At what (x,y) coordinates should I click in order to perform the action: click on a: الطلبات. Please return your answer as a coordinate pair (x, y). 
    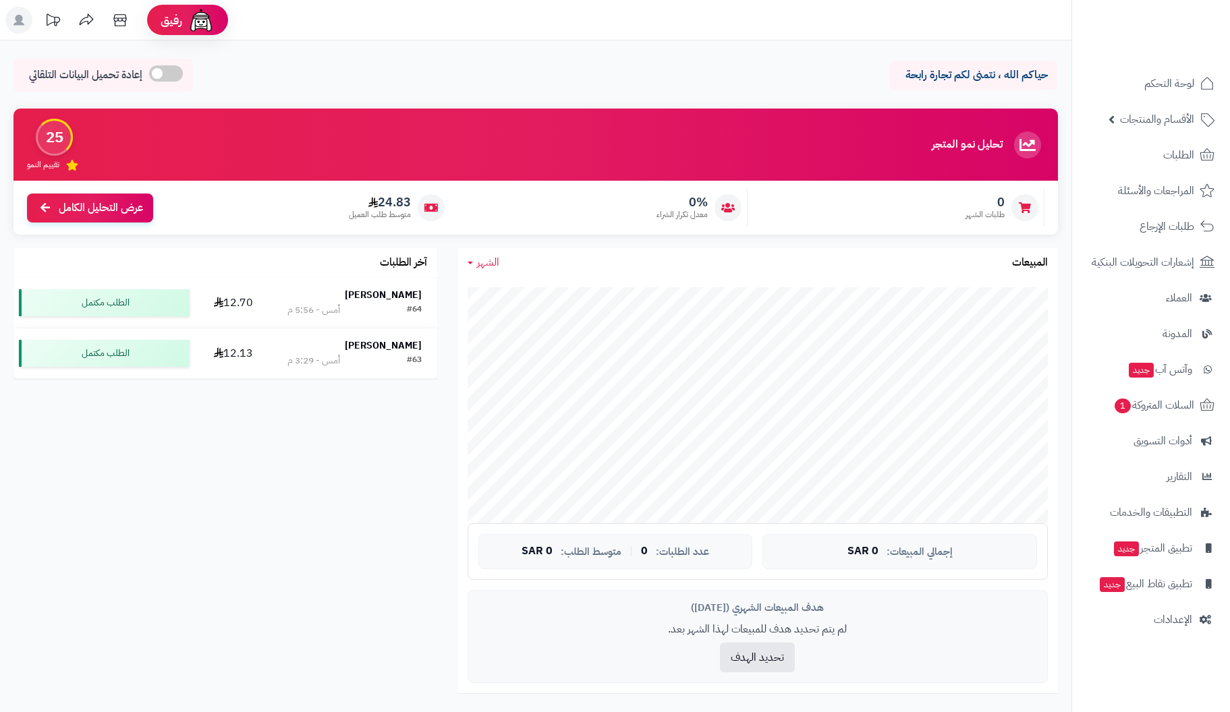
    Looking at the image, I should click on (1151, 155).